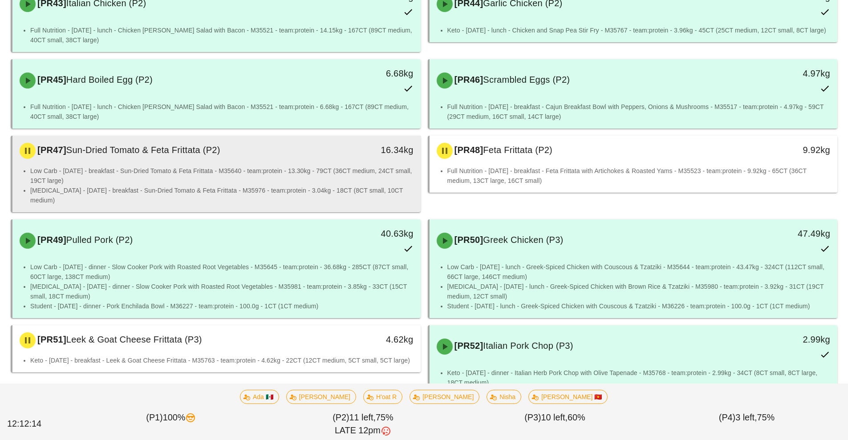  Describe the element at coordinates (526, 80) in the screenshot. I see `span: Scrambled Eggs (P2)` at that location.